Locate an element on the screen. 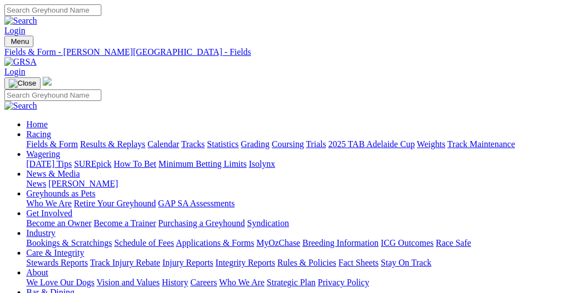  a: Stewards Reports is located at coordinates (57, 262).